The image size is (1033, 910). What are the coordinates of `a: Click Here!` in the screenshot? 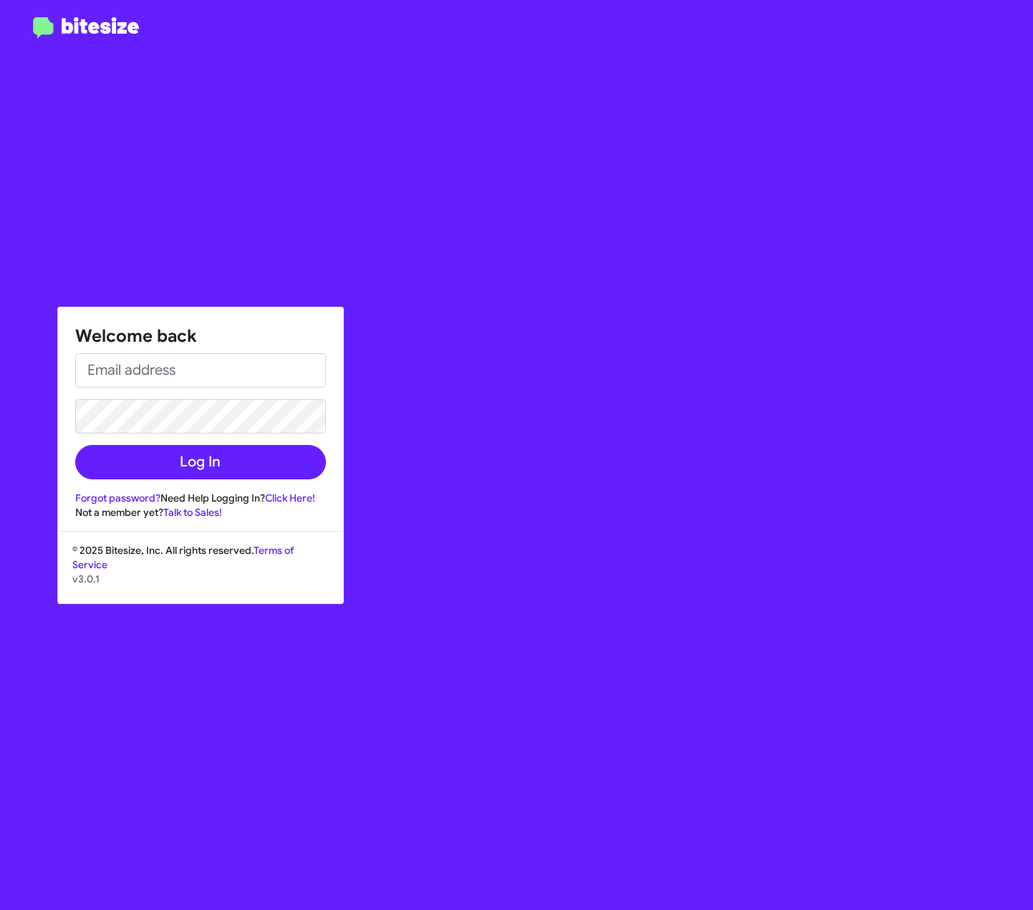 It's located at (290, 498).